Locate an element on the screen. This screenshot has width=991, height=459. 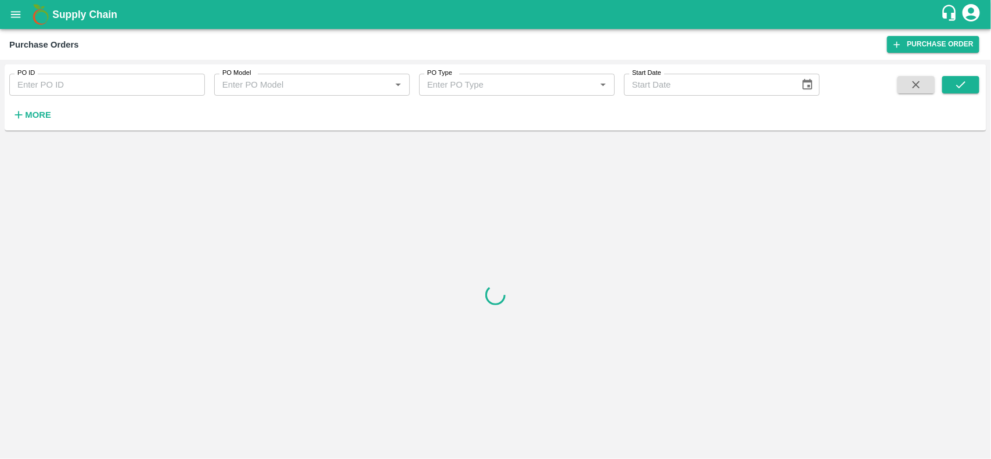
a: Purchase Order is located at coordinates (933, 44).